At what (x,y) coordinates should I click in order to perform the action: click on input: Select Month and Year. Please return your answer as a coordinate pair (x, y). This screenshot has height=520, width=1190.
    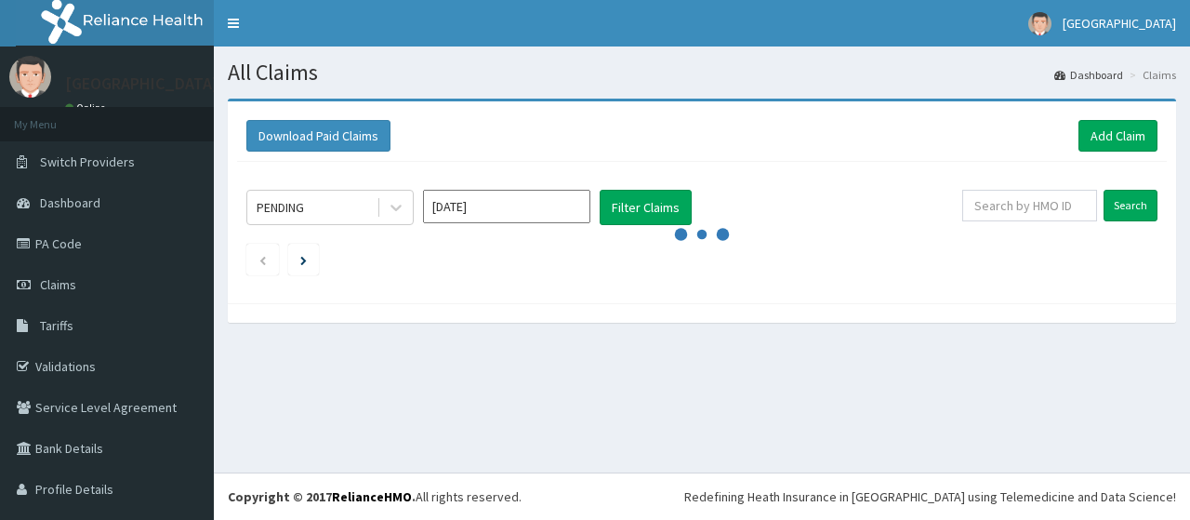
    Looking at the image, I should click on (507, 206).